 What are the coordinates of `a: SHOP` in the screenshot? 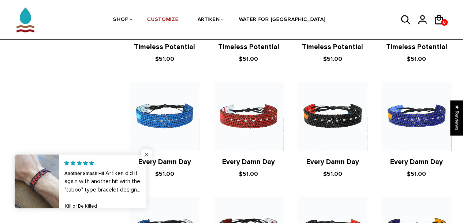 It's located at (120, 20).